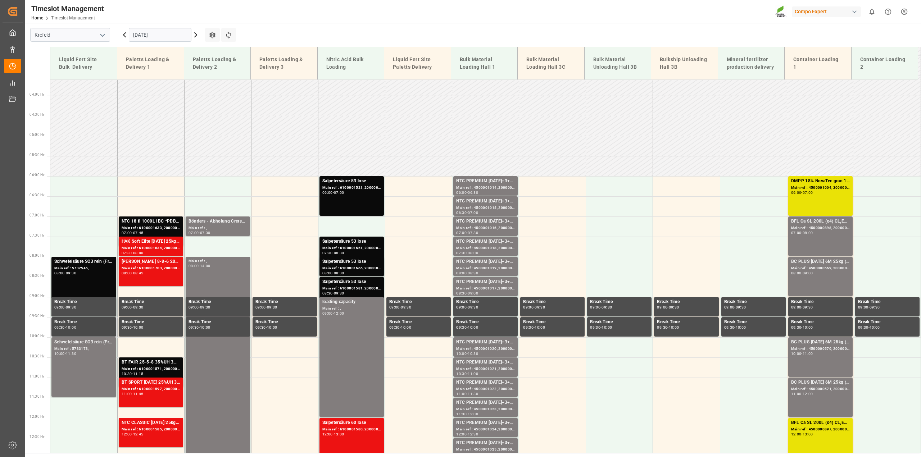 This screenshot has height=457, width=921. Describe the element at coordinates (485, 248) in the screenshot. I see `div: Main ref : 4500001018, 2000001045` at that location.